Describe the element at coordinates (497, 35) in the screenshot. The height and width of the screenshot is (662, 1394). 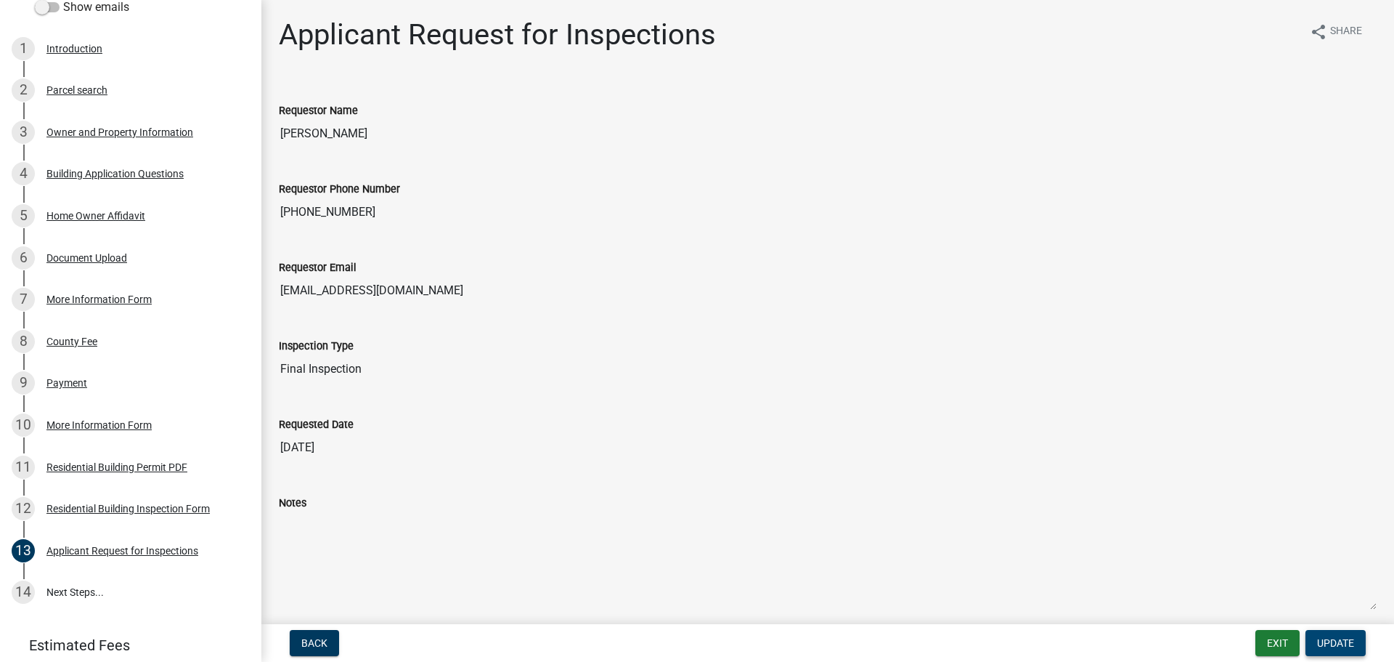
I see `h1: Applicant Request for Inspections` at that location.